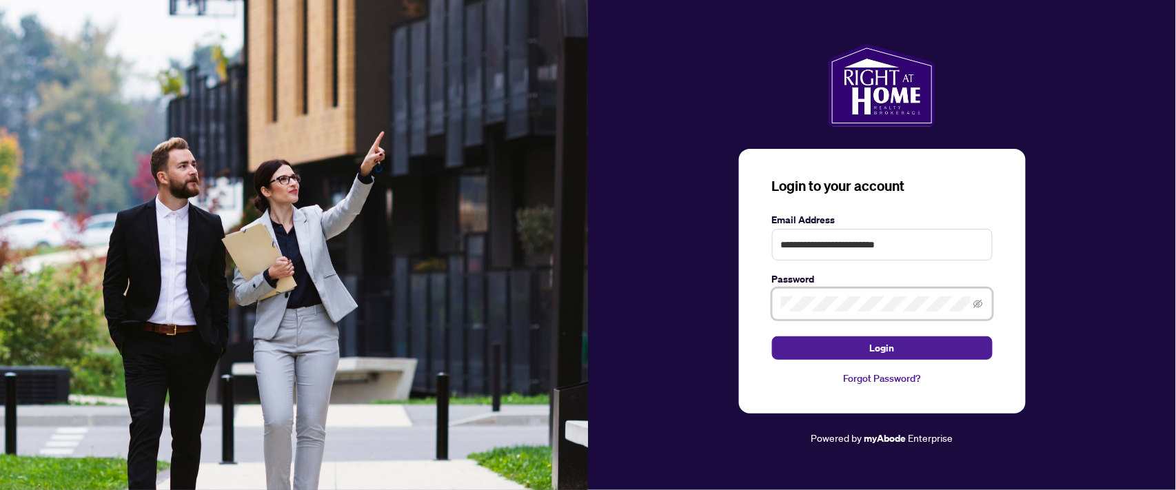 Image resolution: width=1176 pixels, height=490 pixels. What do you see at coordinates (882, 85) in the screenshot?
I see `img: ma-logo` at bounding box center [882, 85].